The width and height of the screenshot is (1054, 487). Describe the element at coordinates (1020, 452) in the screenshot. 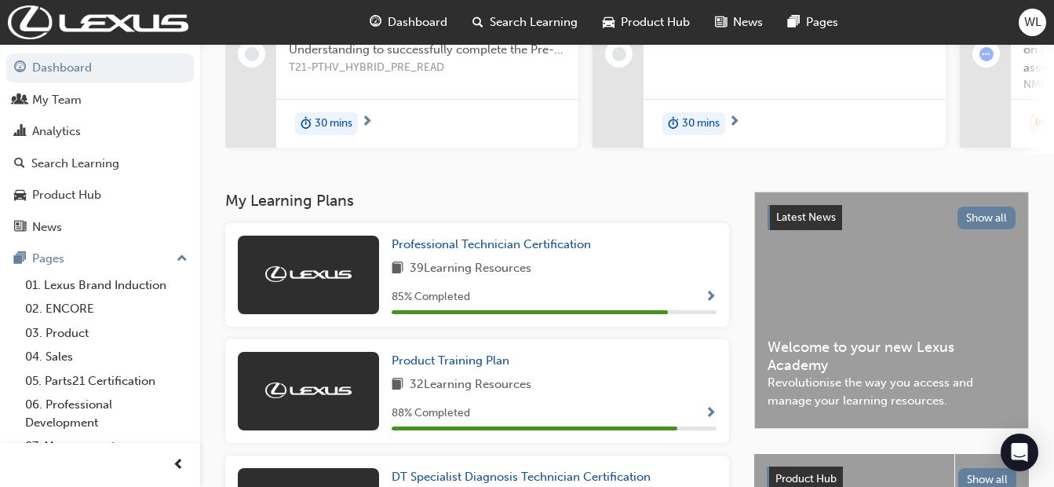

I see `div: Open Intercom Messenger` at that location.